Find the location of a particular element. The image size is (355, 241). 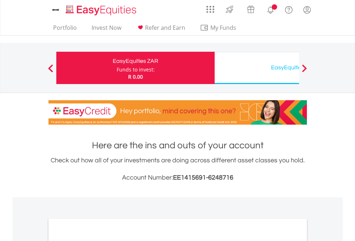

h3: Account Number: is located at coordinates (177, 177).